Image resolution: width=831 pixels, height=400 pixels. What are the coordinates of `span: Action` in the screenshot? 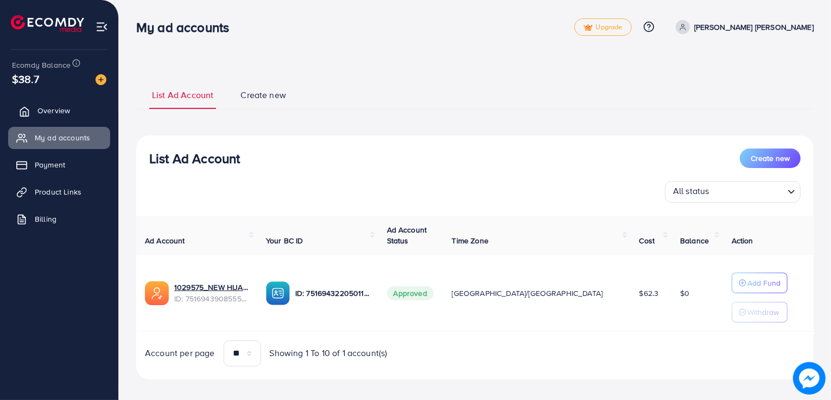 It's located at (742, 241).